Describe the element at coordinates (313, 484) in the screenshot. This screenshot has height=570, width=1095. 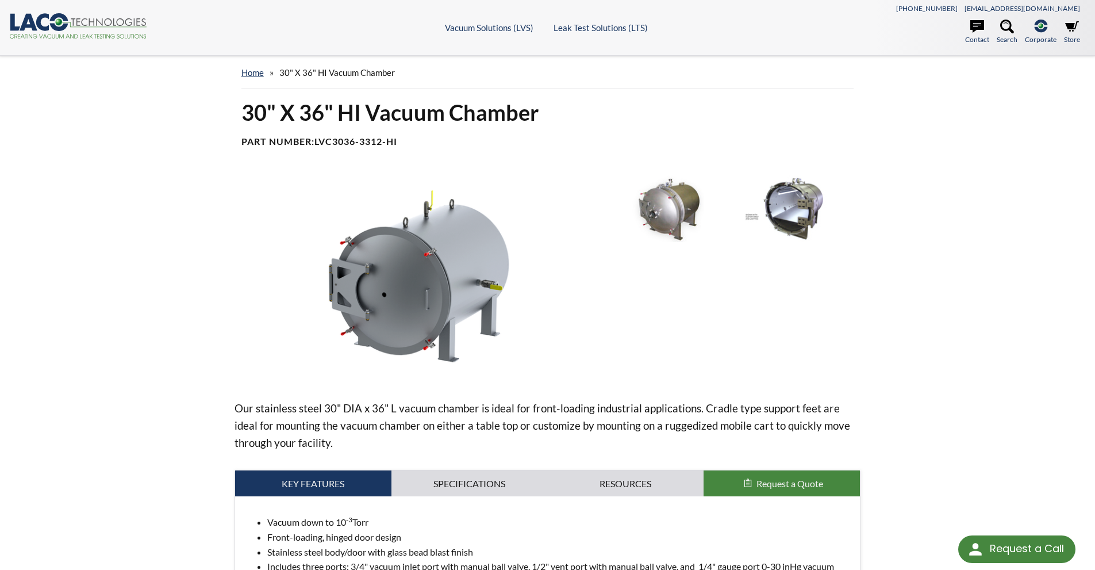
I see `a: Key Features` at that location.